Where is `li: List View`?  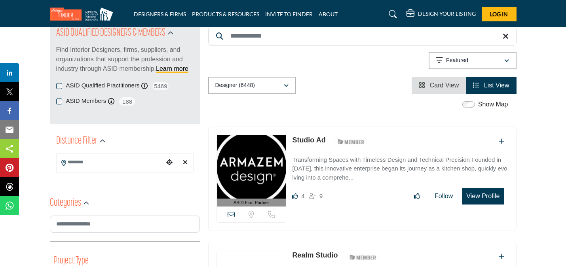
li: List View is located at coordinates (490, 85).